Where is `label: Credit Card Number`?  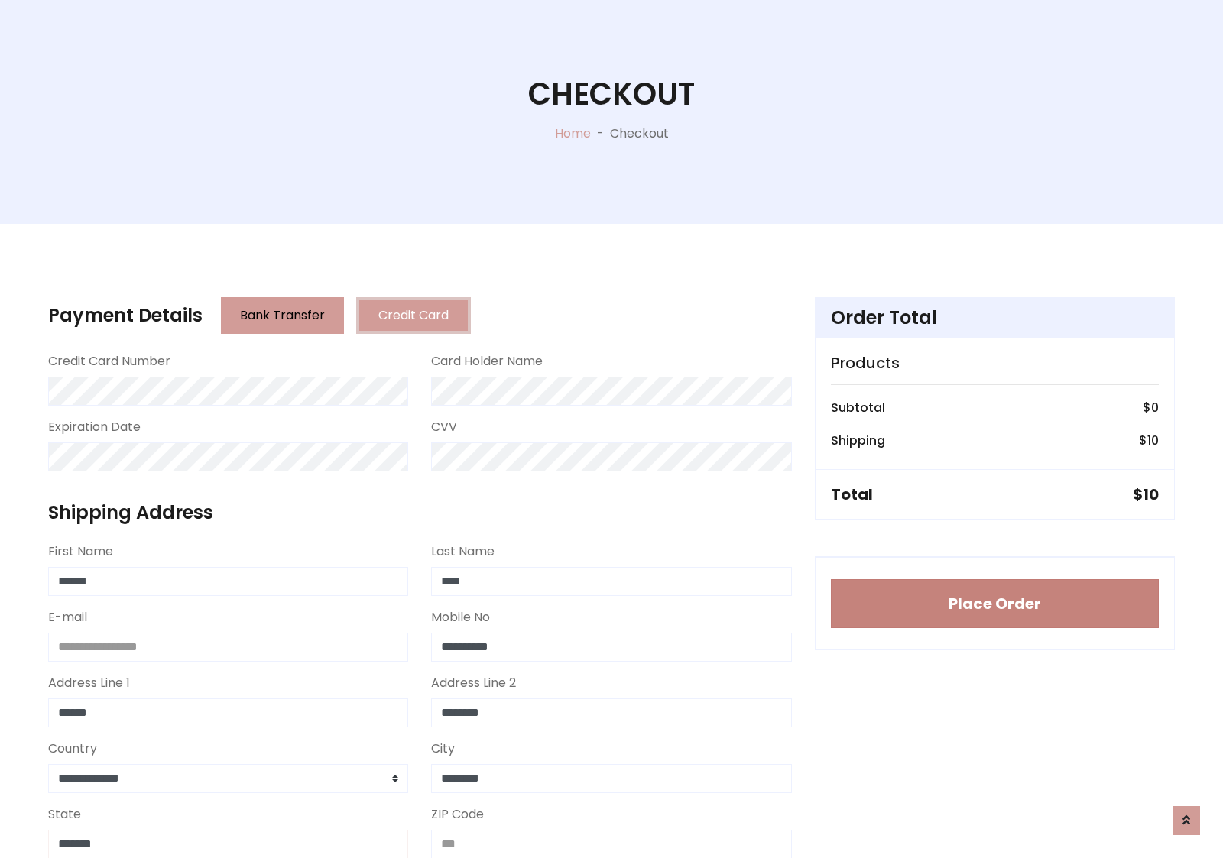 label: Credit Card Number is located at coordinates (109, 361).